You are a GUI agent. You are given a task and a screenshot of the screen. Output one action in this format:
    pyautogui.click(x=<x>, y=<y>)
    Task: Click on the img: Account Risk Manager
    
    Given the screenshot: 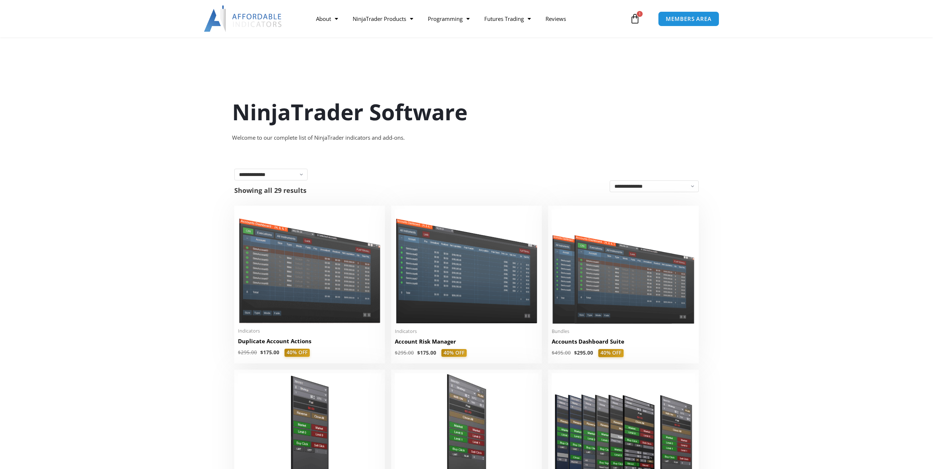 What is the action you would take?
    pyautogui.click(x=466, y=266)
    